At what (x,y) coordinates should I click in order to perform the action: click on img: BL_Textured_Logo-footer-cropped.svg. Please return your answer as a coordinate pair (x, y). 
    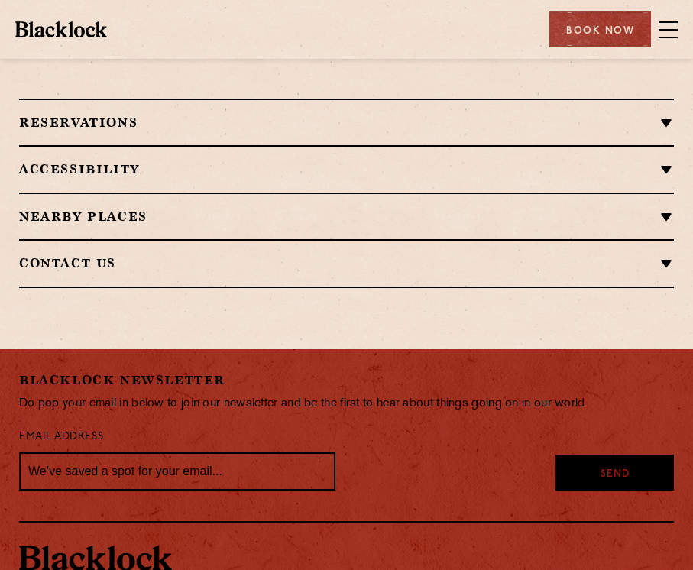
    Looking at the image, I should click on (61, 29).